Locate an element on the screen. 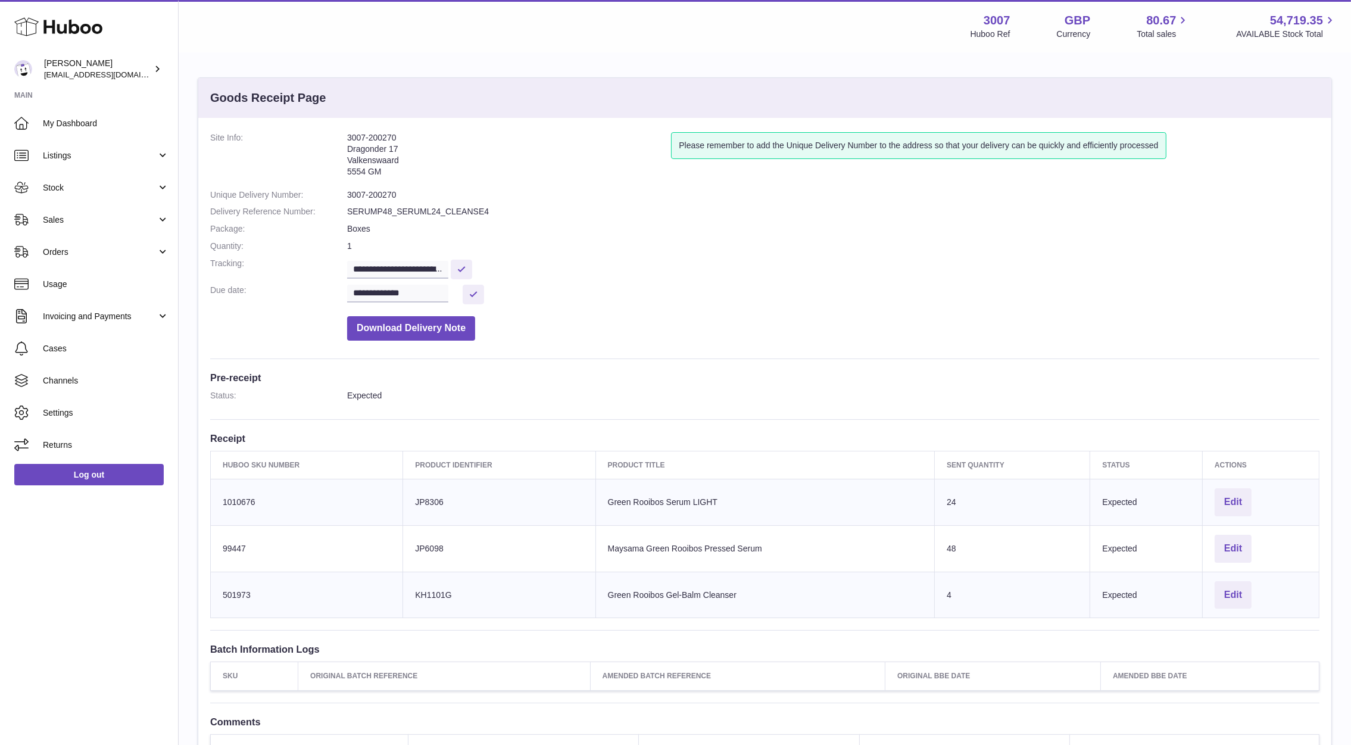  dt: Site Info: is located at coordinates (279, 158).